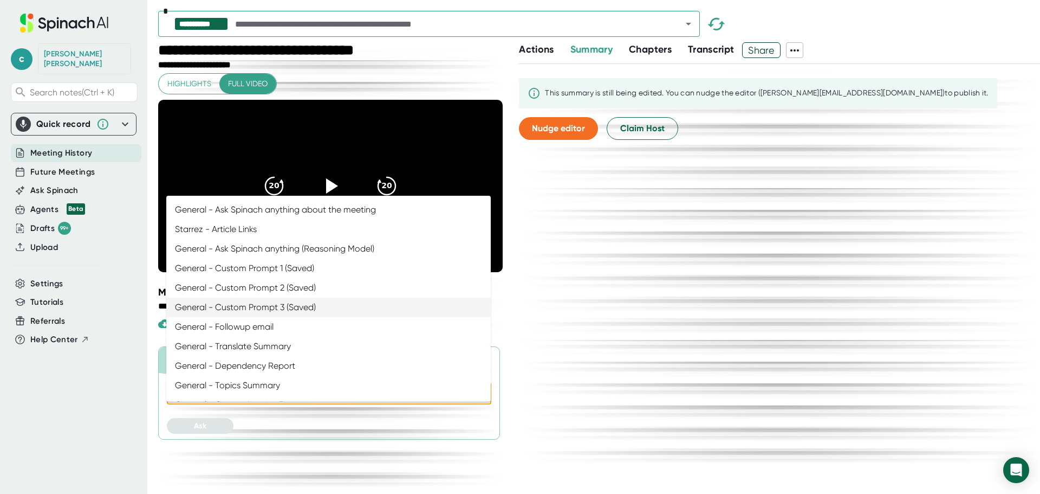 The image size is (1040, 494). I want to click on li: General - Custom Prompt 3 (Saved), so click(328, 307).